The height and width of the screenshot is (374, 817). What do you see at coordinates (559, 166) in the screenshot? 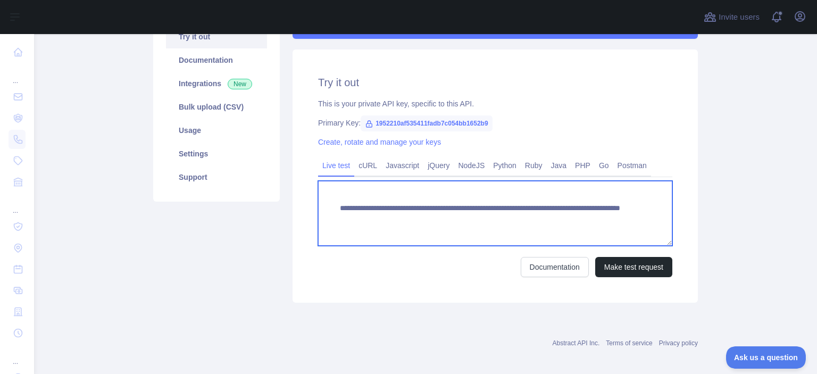
I see `a: Java` at bounding box center [559, 166].